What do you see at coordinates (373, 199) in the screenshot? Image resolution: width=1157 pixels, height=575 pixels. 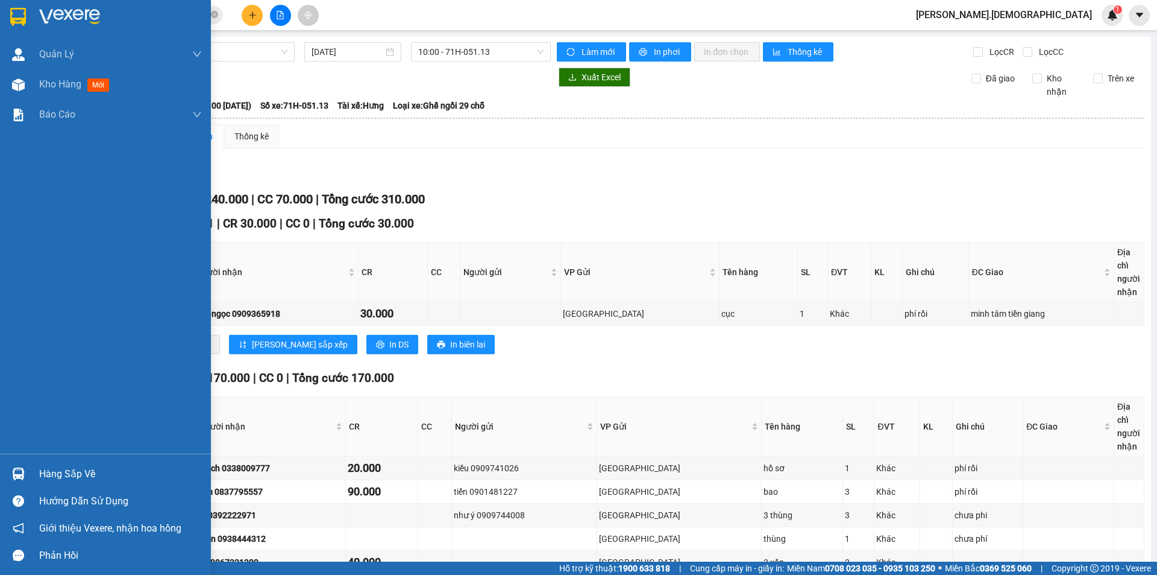 I see `span: Tổng cước 310.000` at bounding box center [373, 199].